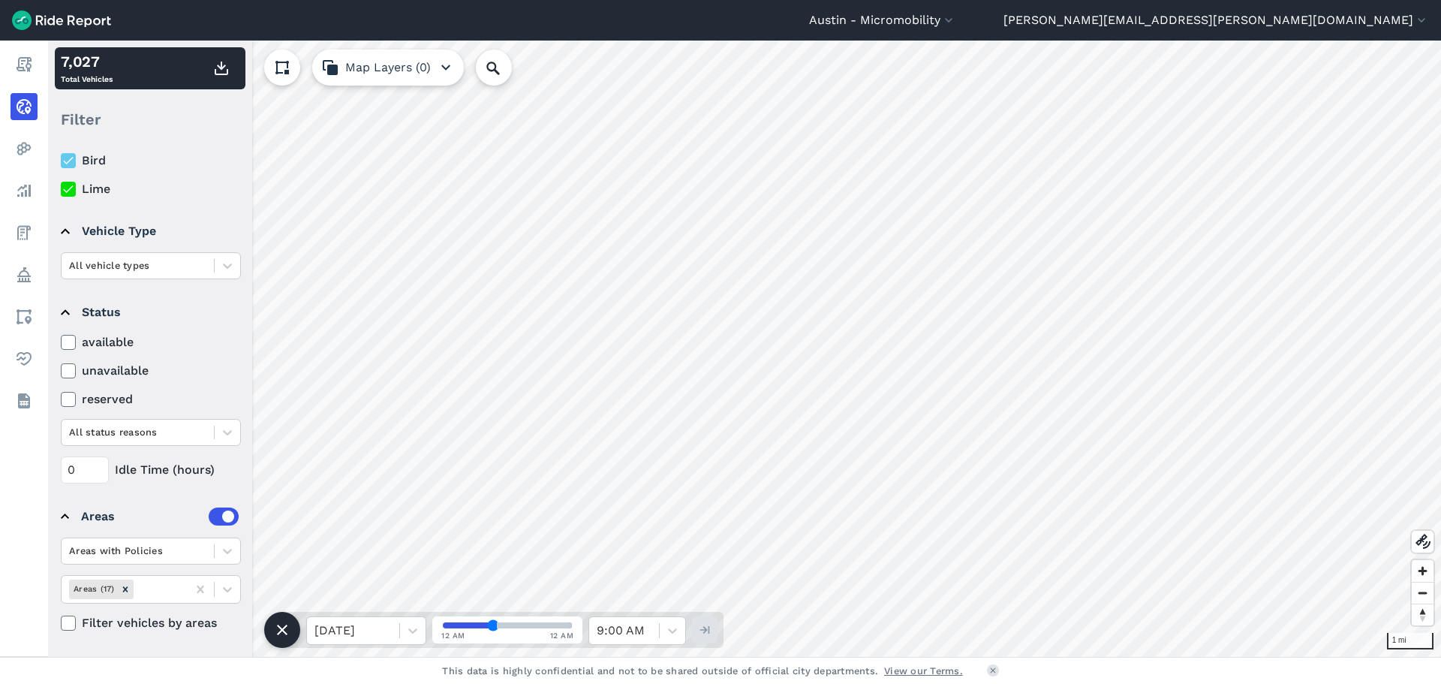  Describe the element at coordinates (151, 470) in the screenshot. I see `div: Idle Time (hours)` at that location.